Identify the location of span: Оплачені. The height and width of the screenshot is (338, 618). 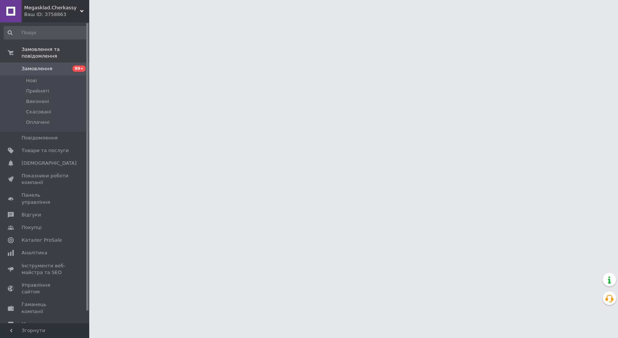
(38, 122).